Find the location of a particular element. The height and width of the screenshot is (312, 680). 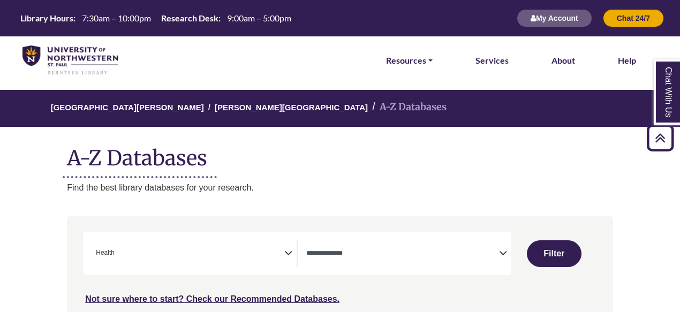

a: About is located at coordinates (563, 61).